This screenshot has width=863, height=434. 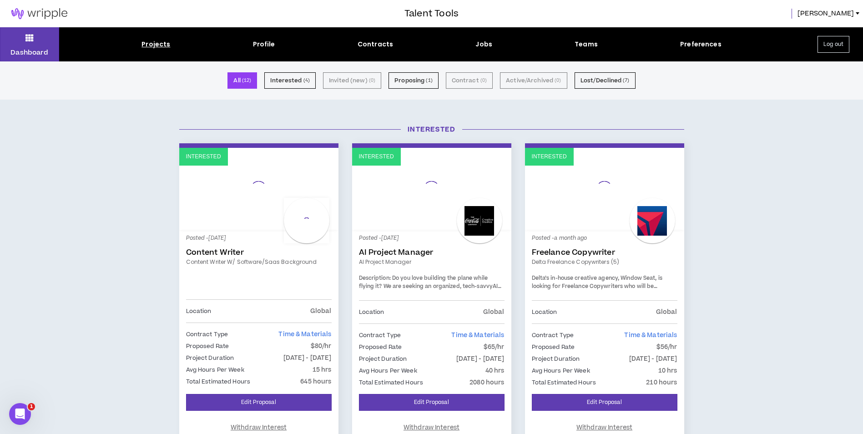 What do you see at coordinates (352, 81) in the screenshot?
I see `button: Invited (new) (0)` at bounding box center [352, 81].